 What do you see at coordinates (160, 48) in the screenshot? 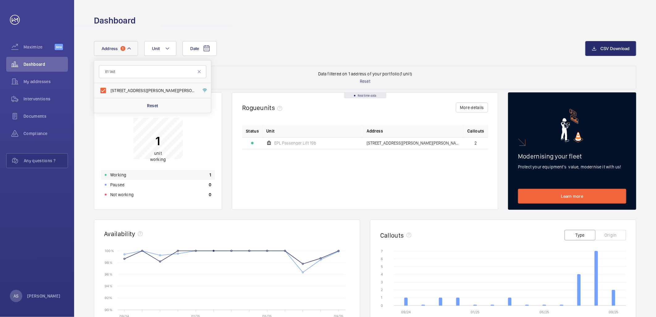
I see `button: Unit` at bounding box center [160, 48].